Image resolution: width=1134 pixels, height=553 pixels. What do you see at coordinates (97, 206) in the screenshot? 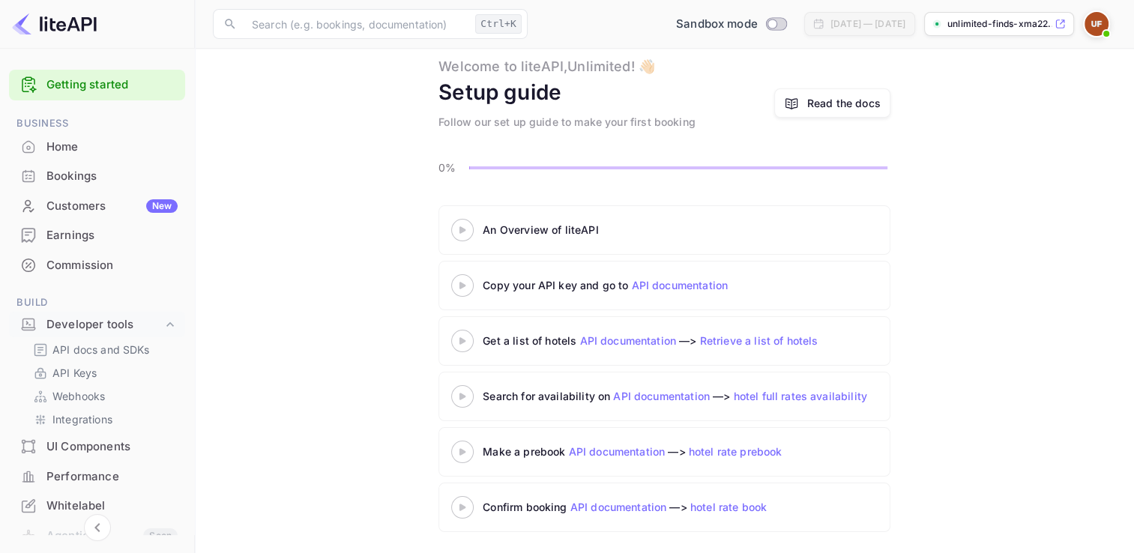
I see `div: CustomersNew` at bounding box center [97, 206].